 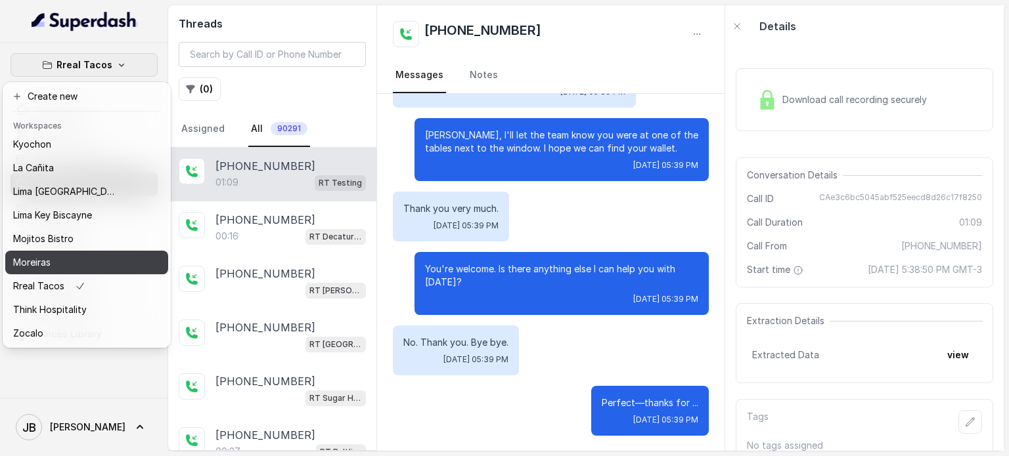 I want to click on p: Kyochon, so click(x=32, y=144).